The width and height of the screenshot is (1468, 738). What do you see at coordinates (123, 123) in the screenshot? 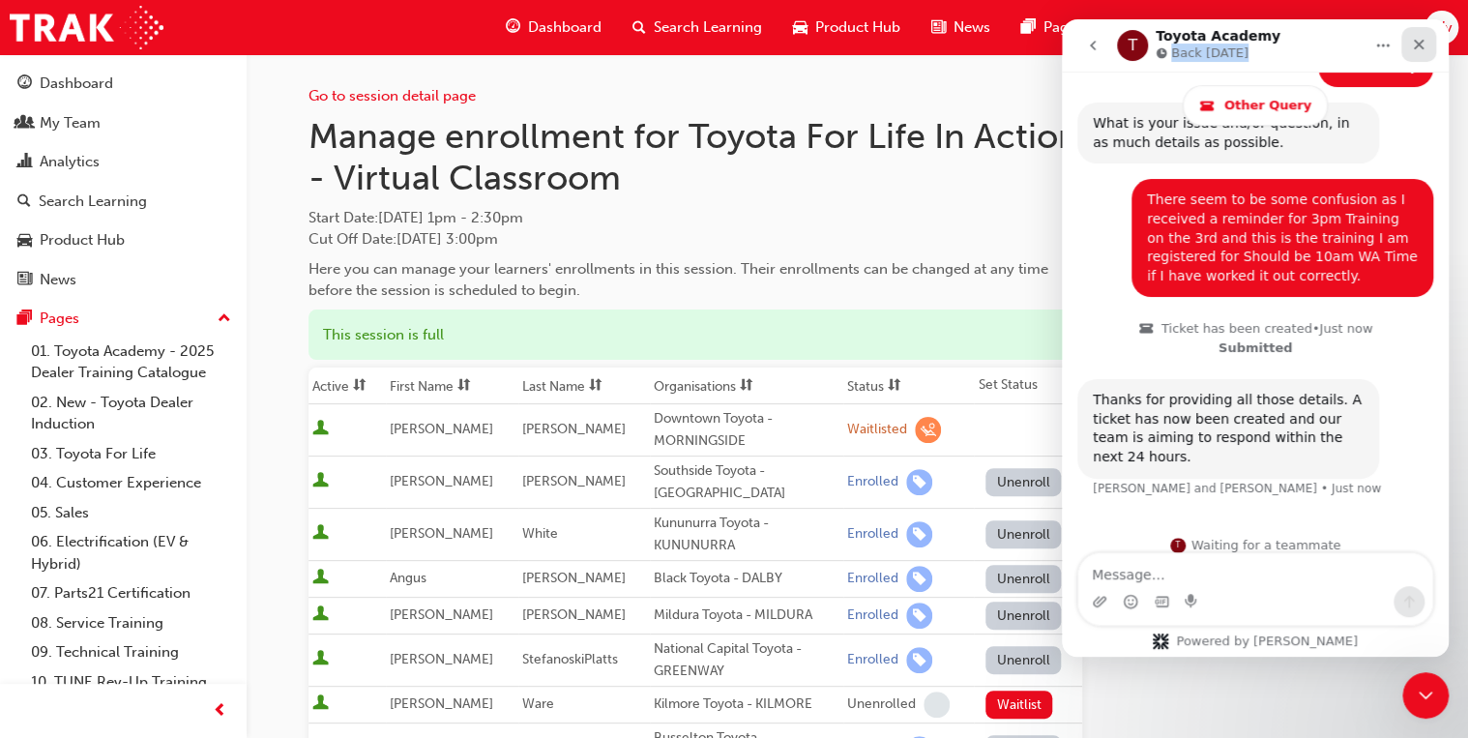
I see `a: My Team` at bounding box center [123, 123].